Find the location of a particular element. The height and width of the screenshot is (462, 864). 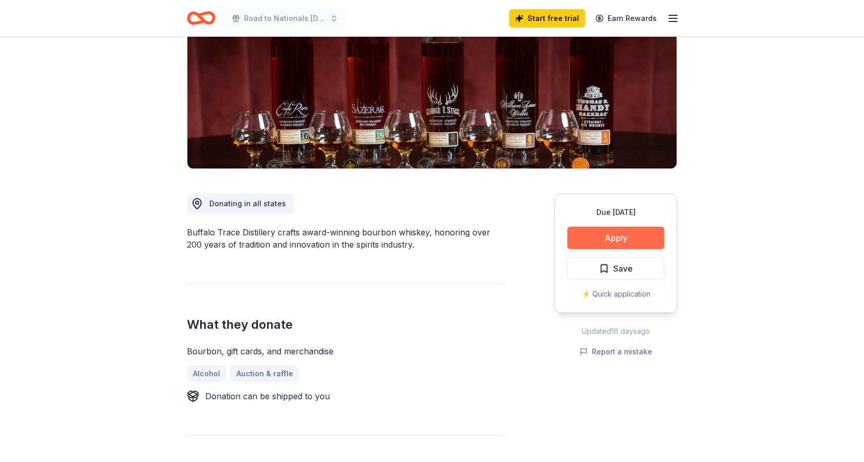

a: Earn Rewards is located at coordinates (626, 18).